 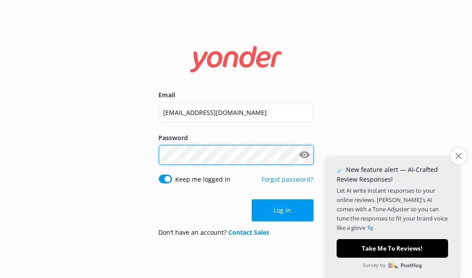 What do you see at coordinates (236, 95) in the screenshot?
I see `label: Email` at bounding box center [236, 95].